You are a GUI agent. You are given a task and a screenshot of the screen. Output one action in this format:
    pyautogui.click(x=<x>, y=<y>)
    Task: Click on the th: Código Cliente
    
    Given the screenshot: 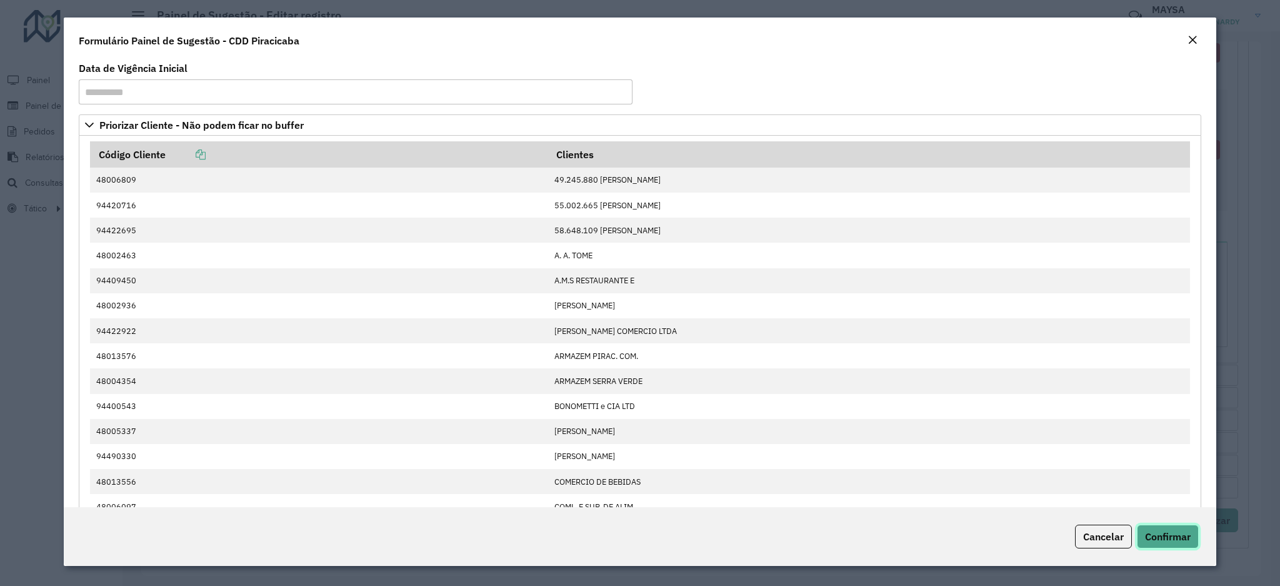 What is the action you would take?
    pyautogui.click(x=319, y=154)
    